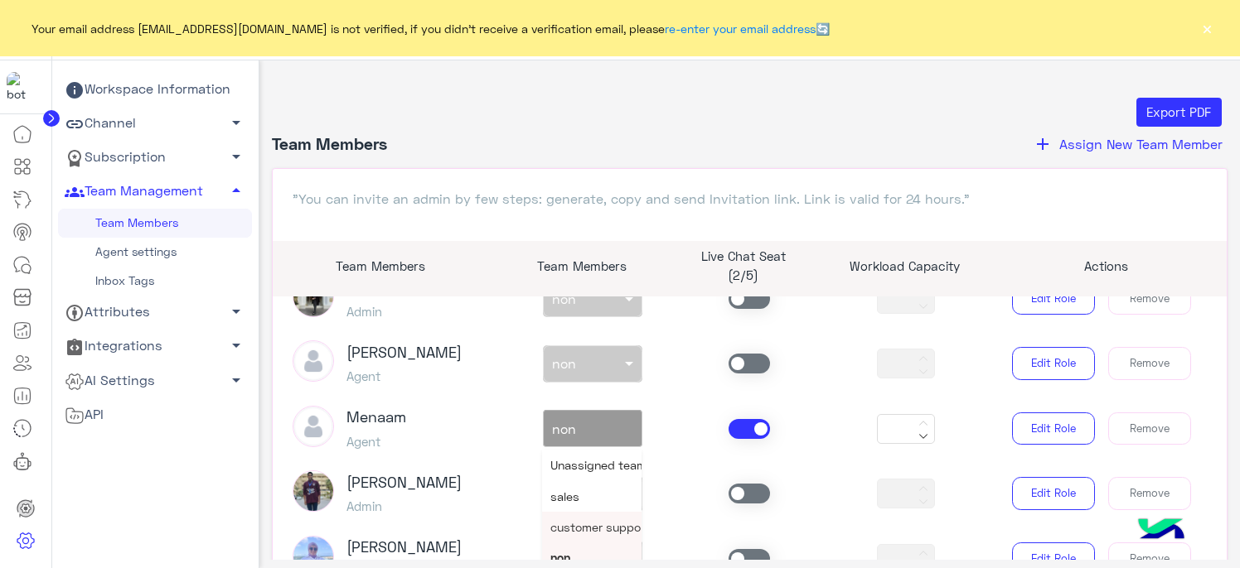 The width and height of the screenshot is (1240, 568). I want to click on a: Workspace Information, so click(155, 90).